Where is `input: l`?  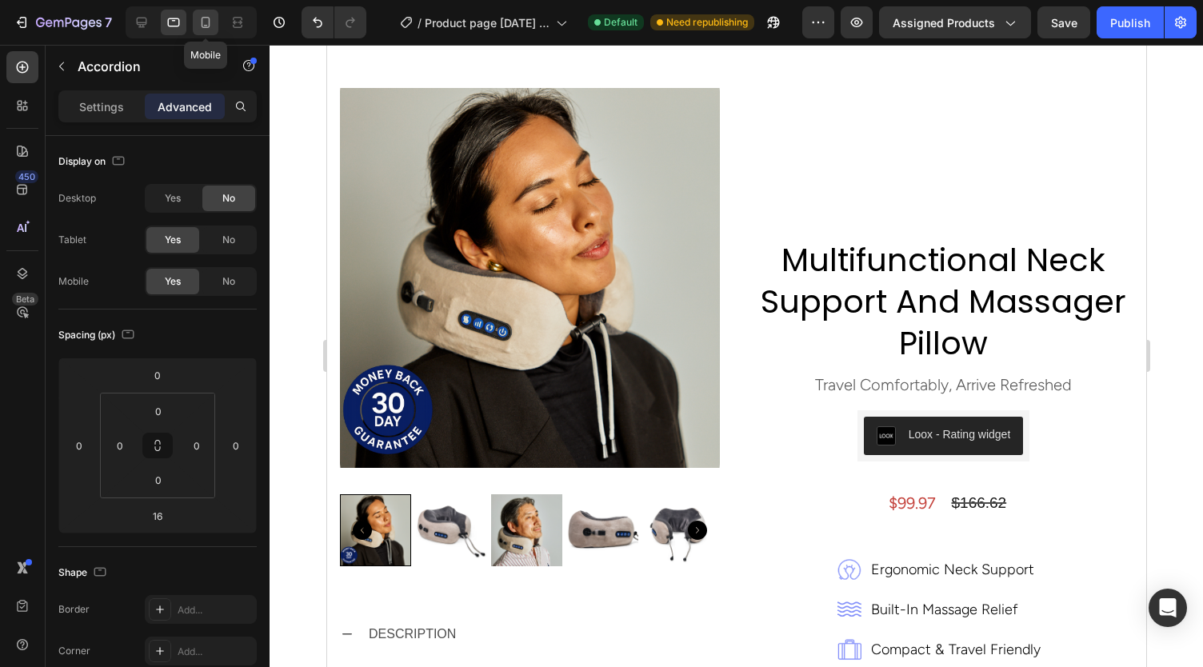
input: l is located at coordinates (158, 516).